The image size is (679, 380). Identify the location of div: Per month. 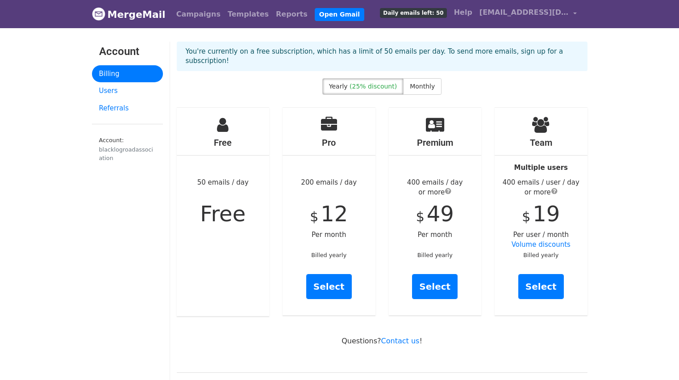
(435, 211).